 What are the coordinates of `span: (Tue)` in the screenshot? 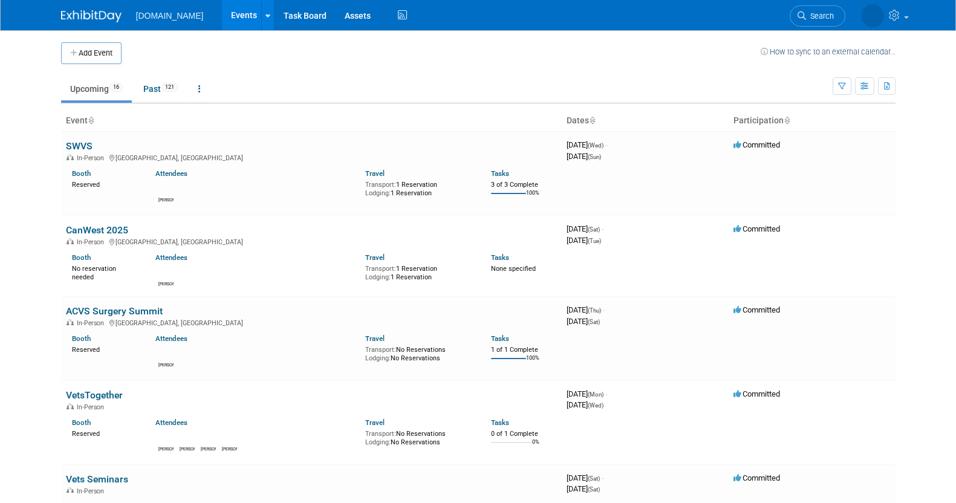 It's located at (595, 241).